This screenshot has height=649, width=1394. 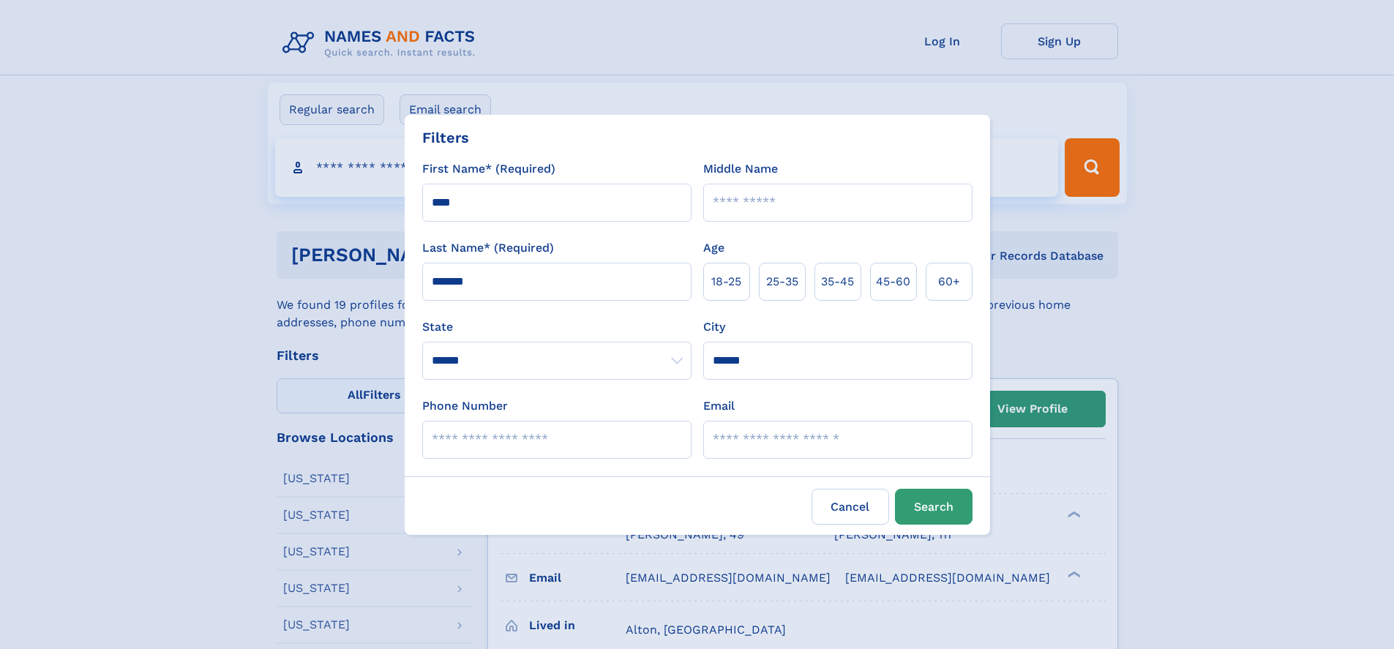 I want to click on label: Last Name* (Required), so click(x=488, y=248).